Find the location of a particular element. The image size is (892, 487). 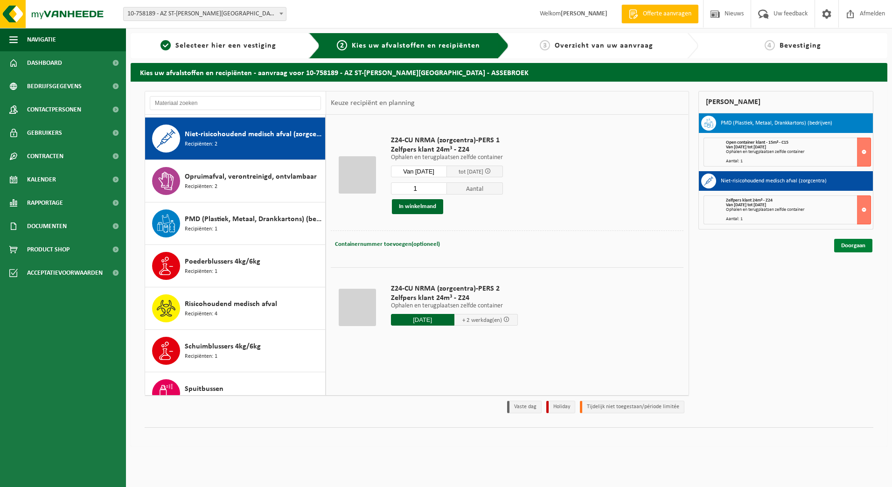

li: Holiday is located at coordinates (561, 407).